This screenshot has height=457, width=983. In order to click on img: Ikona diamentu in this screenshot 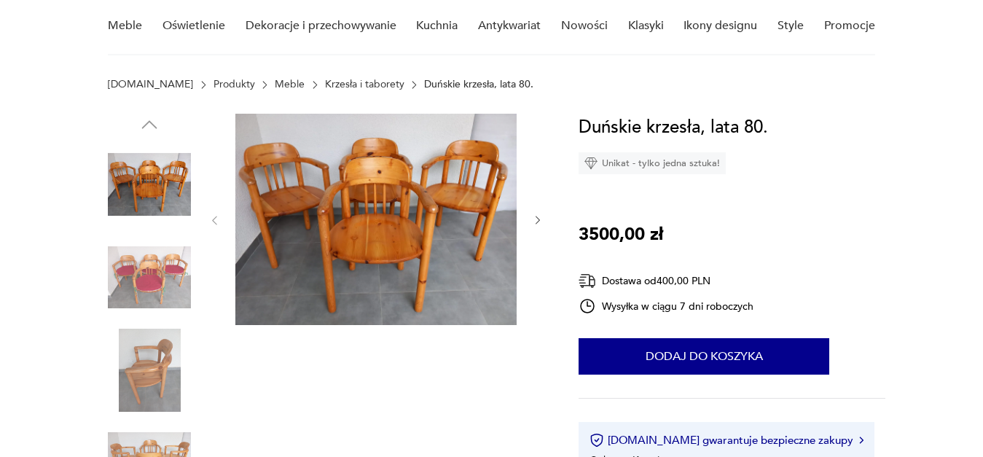, I will do `click(591, 163)`.